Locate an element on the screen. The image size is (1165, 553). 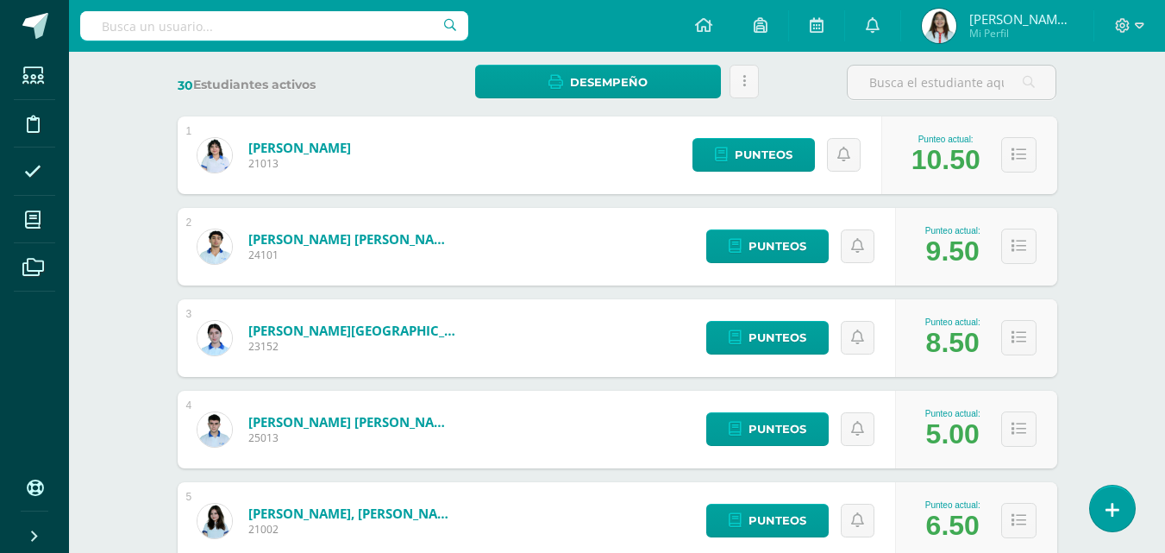
div: 3 is located at coordinates (189, 314).